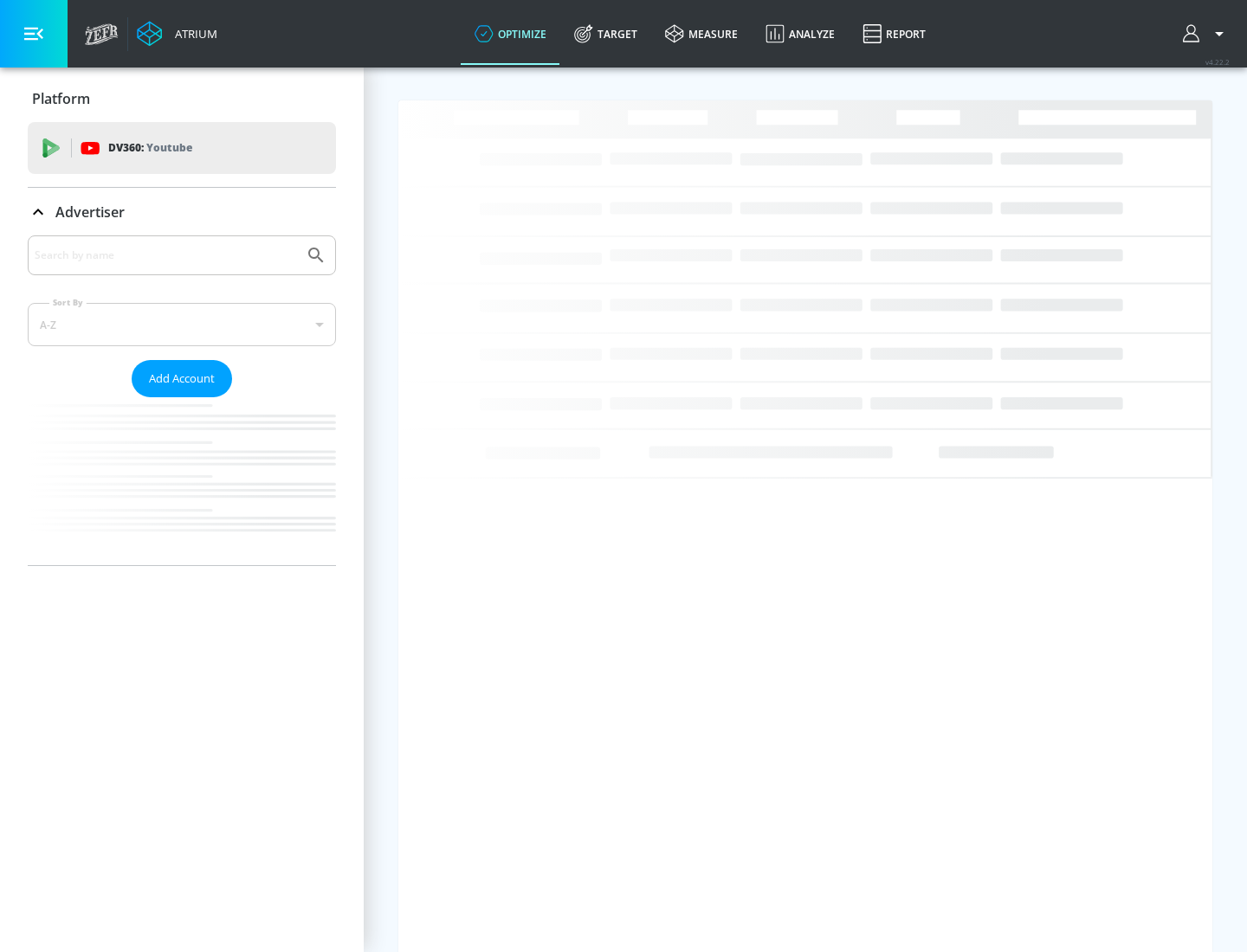 This screenshot has width=1247, height=952. I want to click on span: v 4.22.2, so click(1218, 61).